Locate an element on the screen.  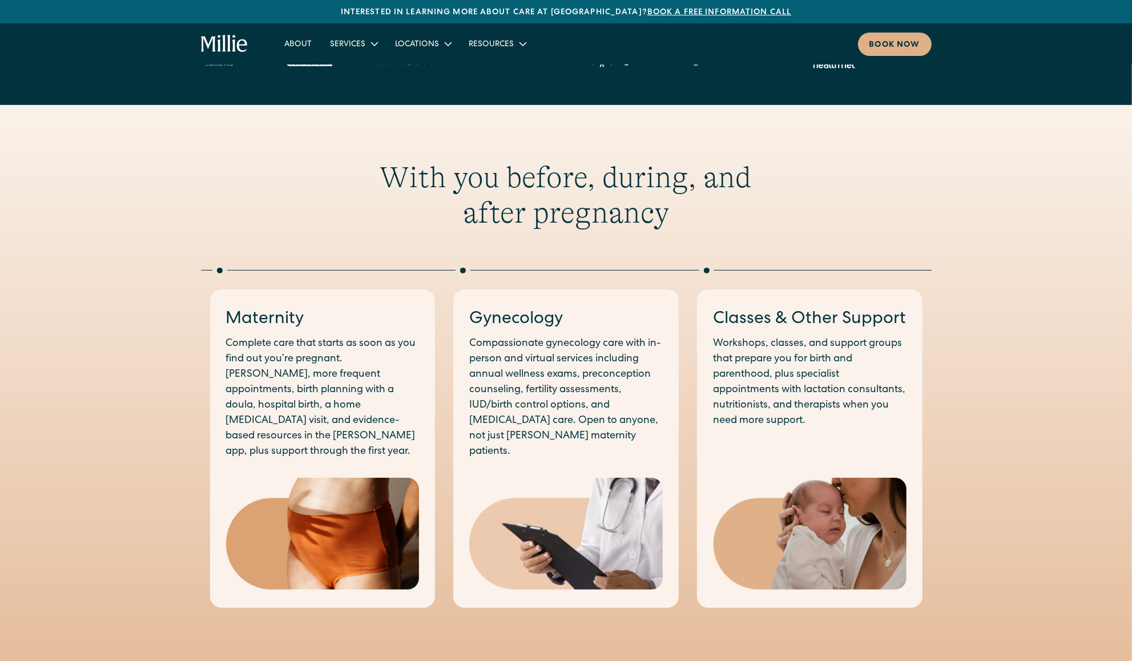
a: Book now is located at coordinates (894, 44).